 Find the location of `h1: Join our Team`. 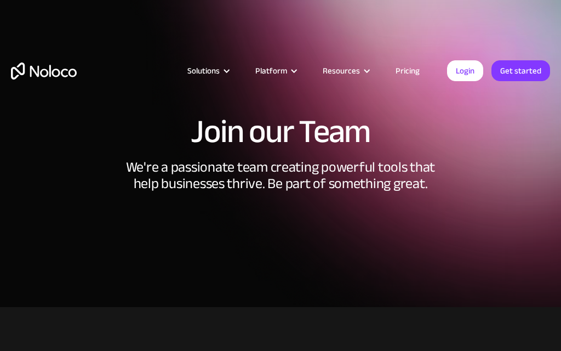

h1: Join our Team is located at coordinates (281, 132).